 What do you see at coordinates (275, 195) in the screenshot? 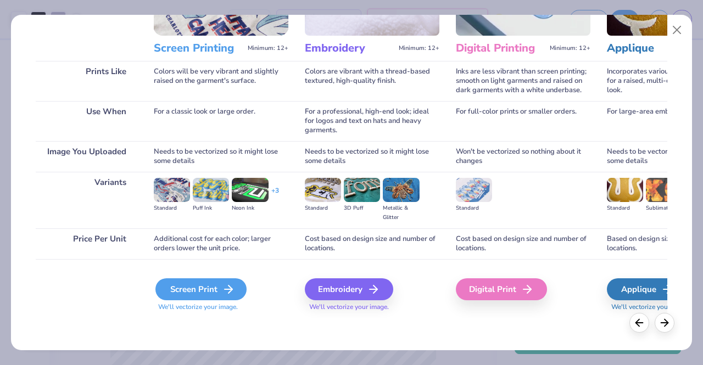
I see `div: + 3` at bounding box center [275, 195].